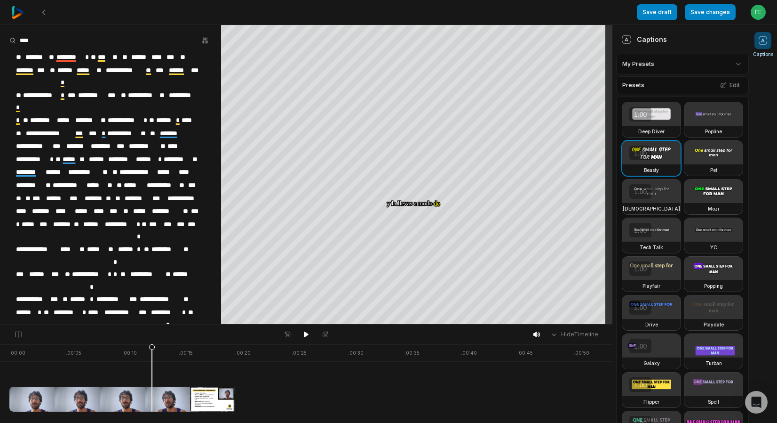 This screenshot has height=423, width=777. What do you see at coordinates (763, 54) in the screenshot?
I see `span: Captions` at bounding box center [763, 54].